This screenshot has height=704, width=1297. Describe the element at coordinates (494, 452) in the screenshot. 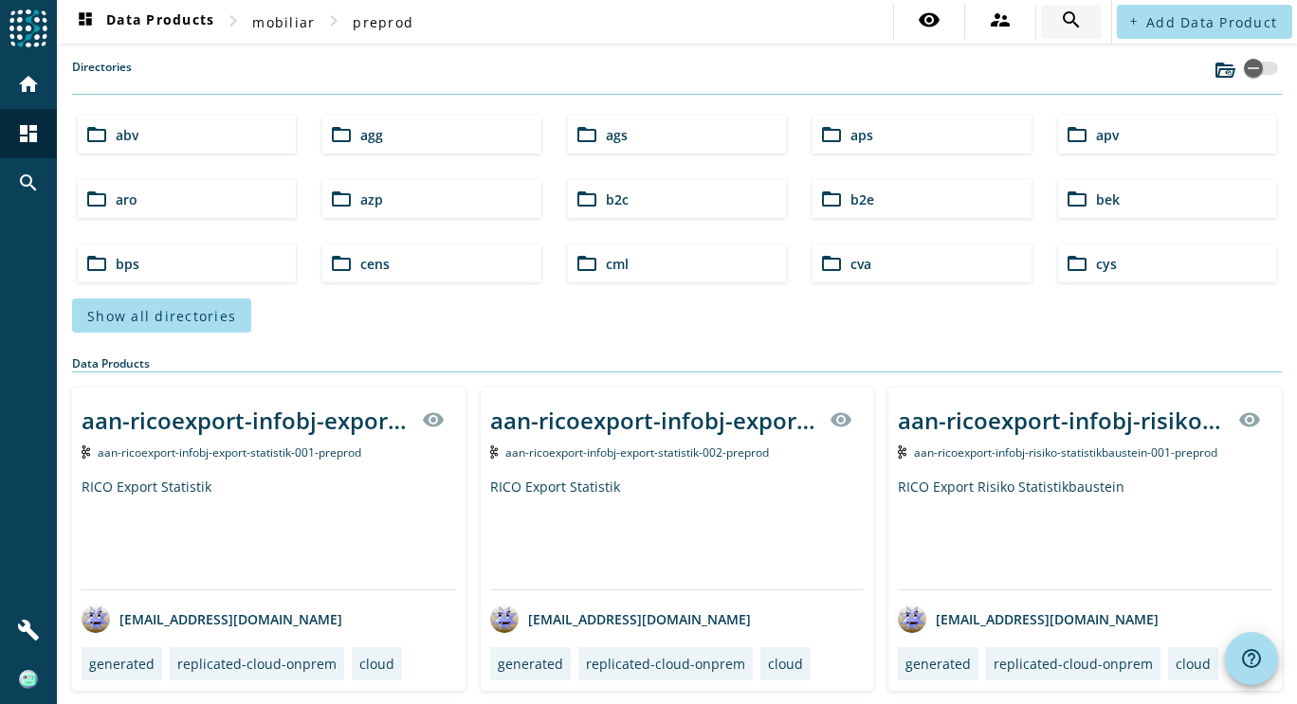

I see `img: Kafka Topic: aan-ricoexport-infobj-export-statistik-002-preprod` at that location.